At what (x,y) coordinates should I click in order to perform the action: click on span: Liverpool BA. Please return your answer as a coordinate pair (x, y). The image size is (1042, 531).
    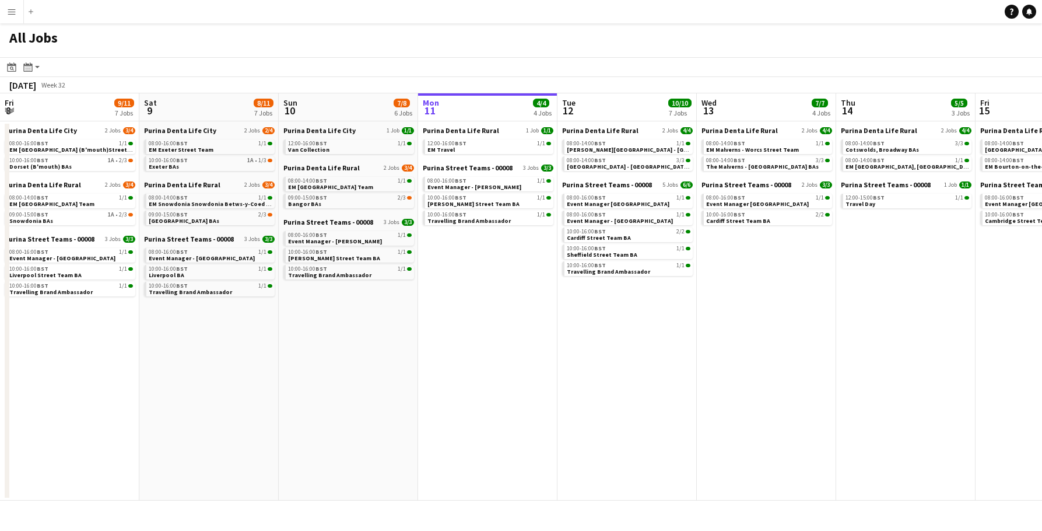
    Looking at the image, I should click on (166, 275).